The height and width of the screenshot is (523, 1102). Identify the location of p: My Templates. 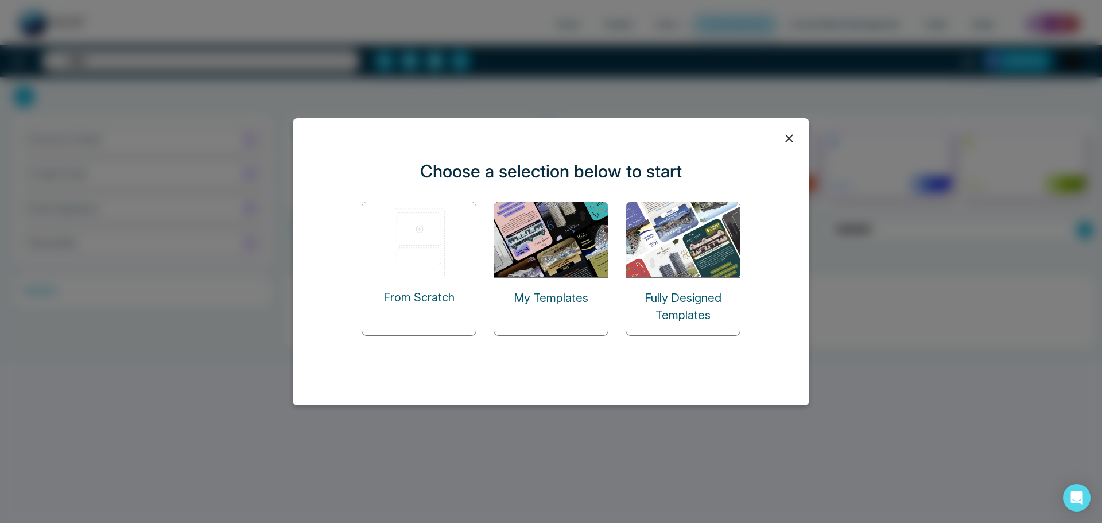
(551, 298).